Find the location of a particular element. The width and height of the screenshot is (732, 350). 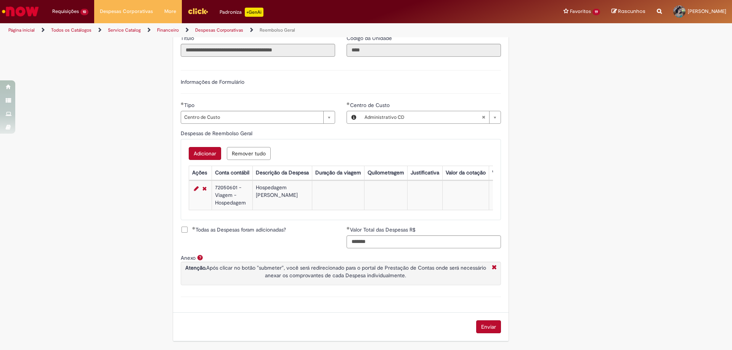

button: Remove all rows for Despesas de Reembolso Geral is located at coordinates (249, 154).